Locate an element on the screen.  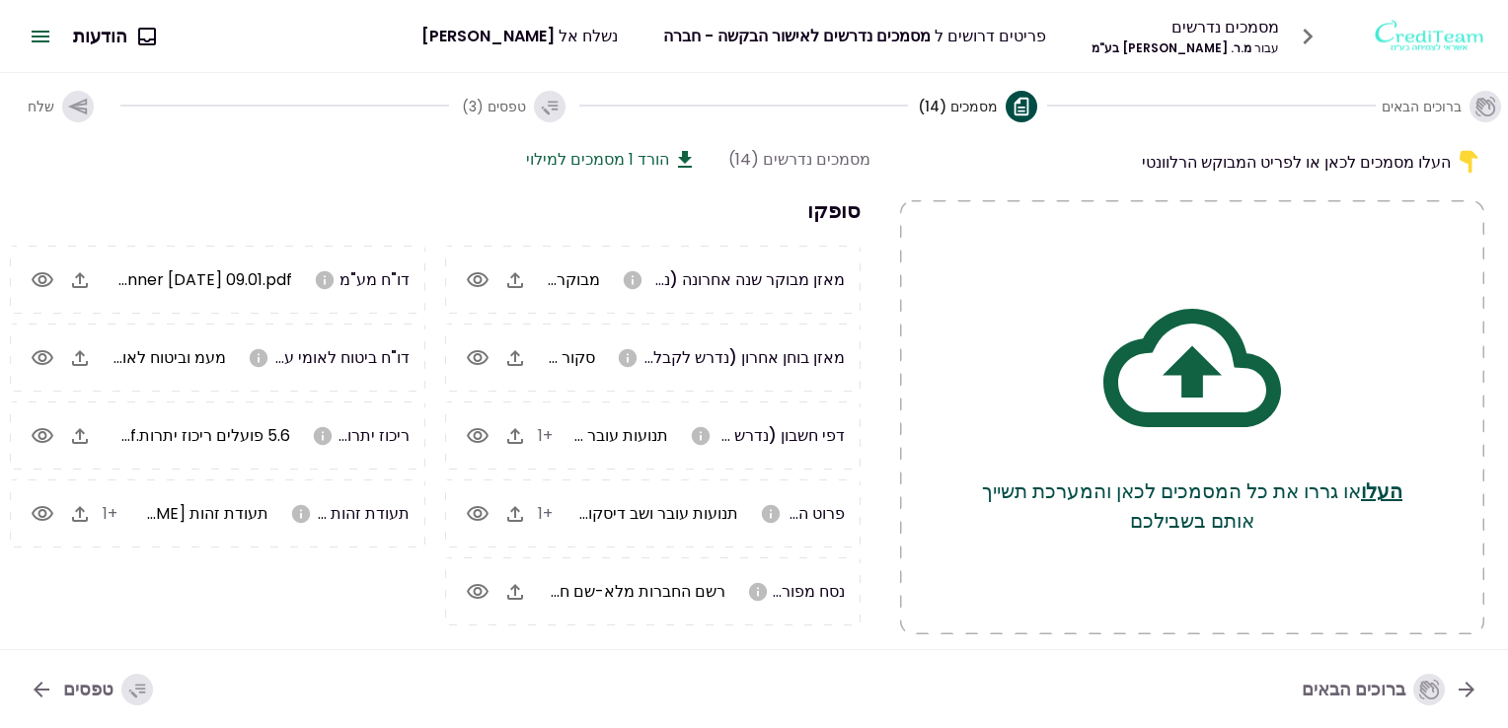
button: הורד 1 מסמכים למילוי is located at coordinates (611, 159).